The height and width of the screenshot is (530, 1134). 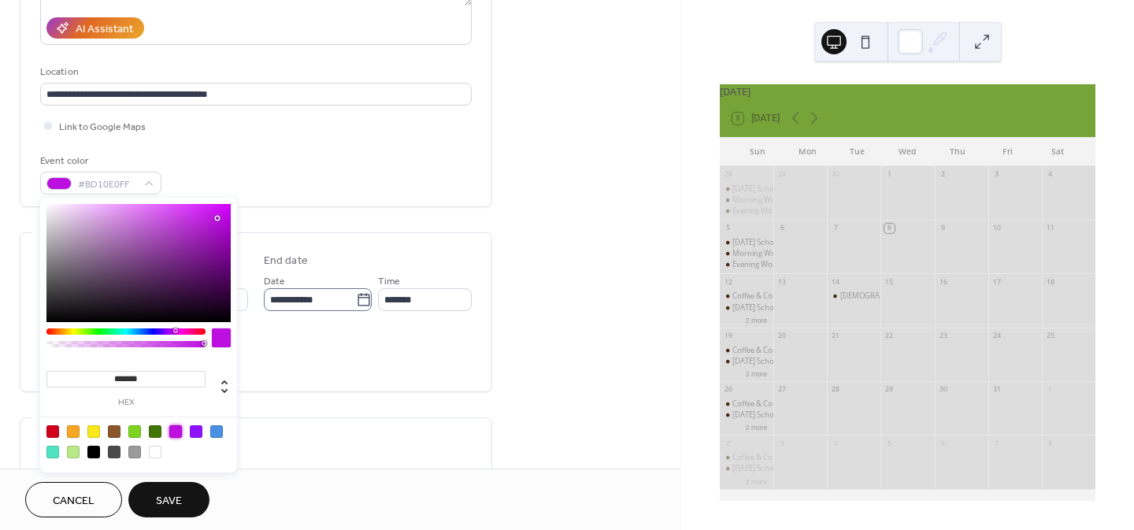 I want to click on div: #9013FE, so click(x=196, y=432).